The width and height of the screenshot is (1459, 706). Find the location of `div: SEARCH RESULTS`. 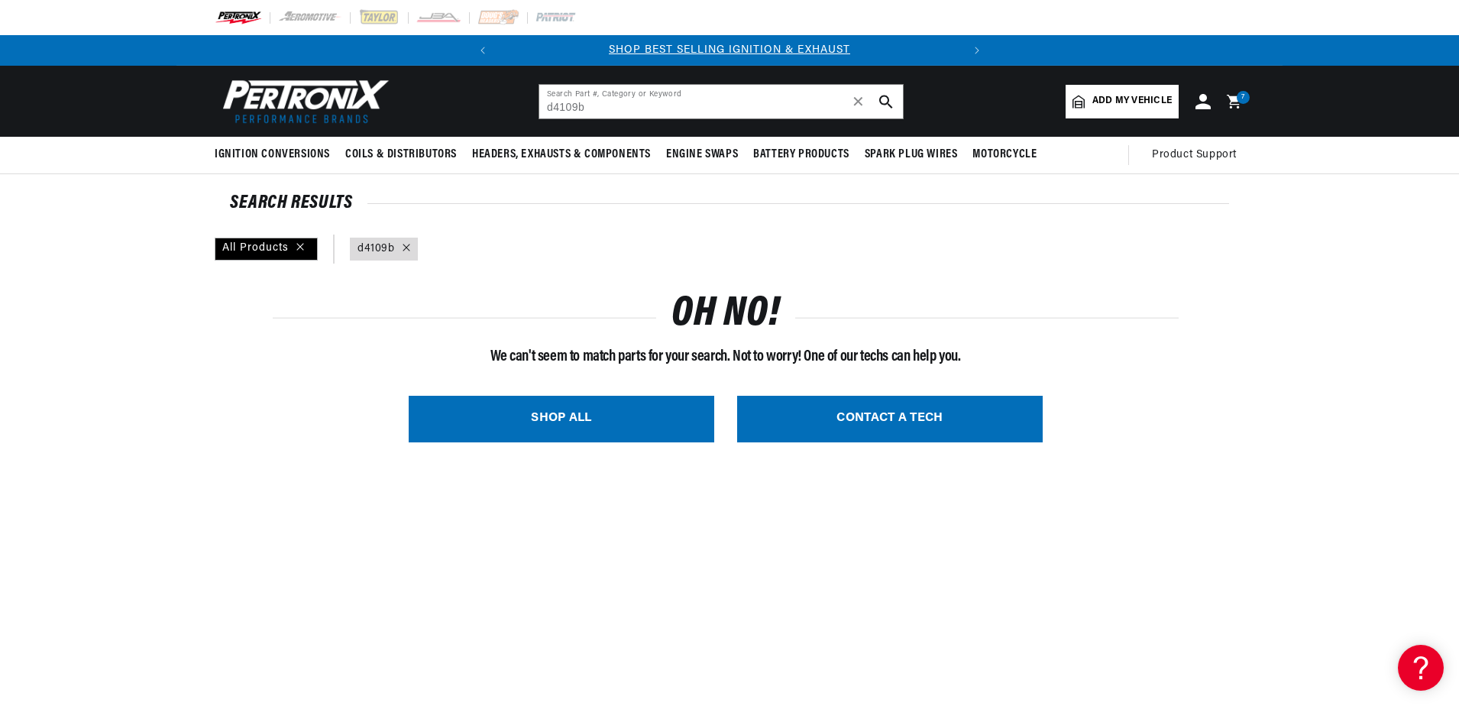

div: SEARCH RESULTS is located at coordinates (730, 203).